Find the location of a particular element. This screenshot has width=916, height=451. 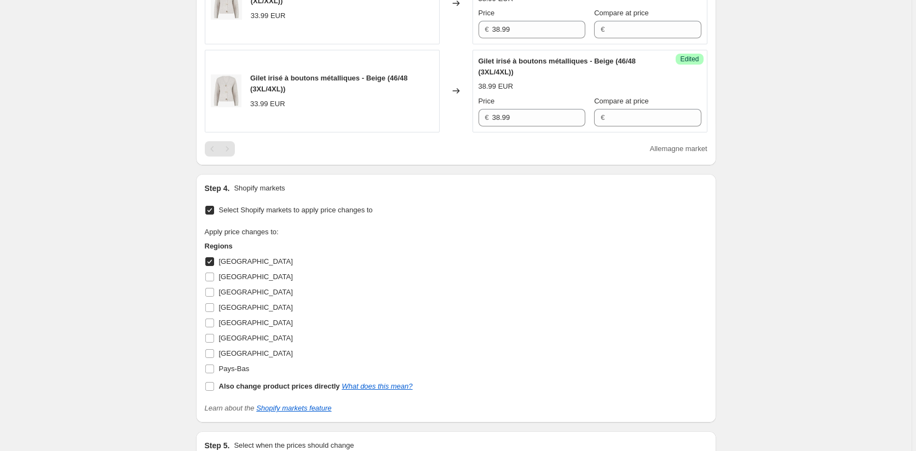

p: Select when the prices should change is located at coordinates (293, 446).